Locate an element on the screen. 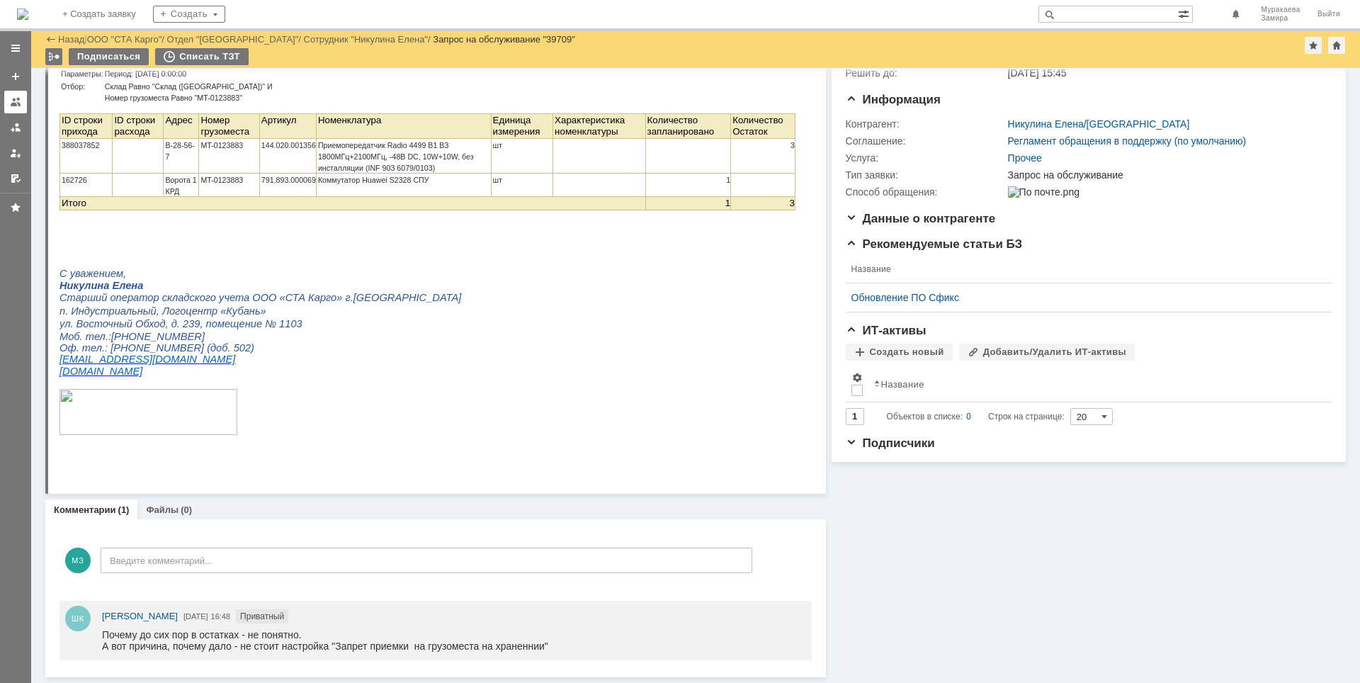  span: Параметры: is located at coordinates (23, 61).